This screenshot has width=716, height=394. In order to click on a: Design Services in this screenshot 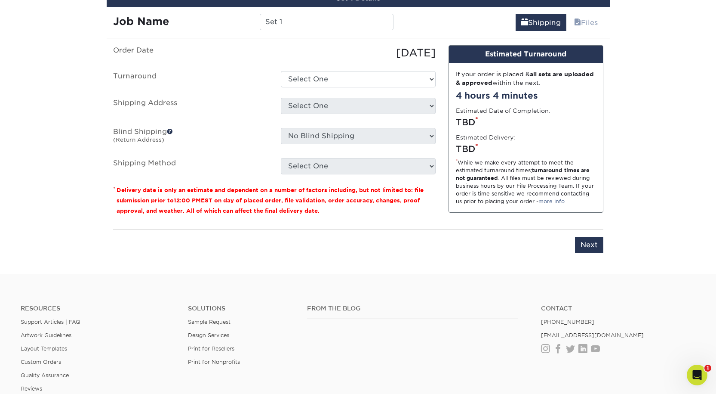, I will do `click(209, 335)`.